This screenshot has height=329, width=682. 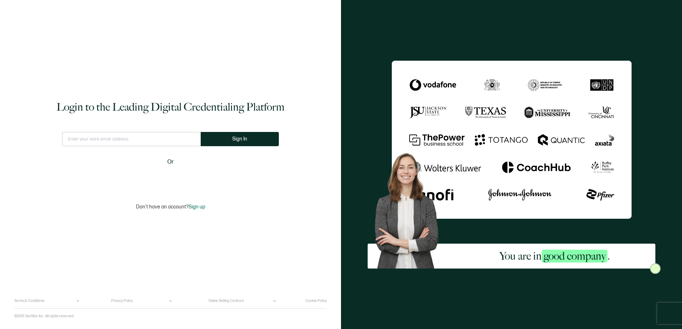 What do you see at coordinates (240, 139) in the screenshot?
I see `span: Sign In` at bounding box center [240, 139].